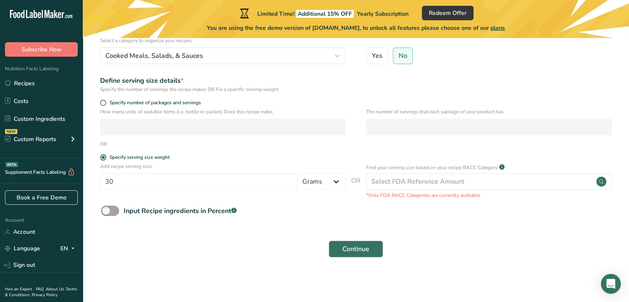  What do you see at coordinates (223, 41) in the screenshot?
I see `p: Select a category to organize your recipes` at bounding box center [223, 41].